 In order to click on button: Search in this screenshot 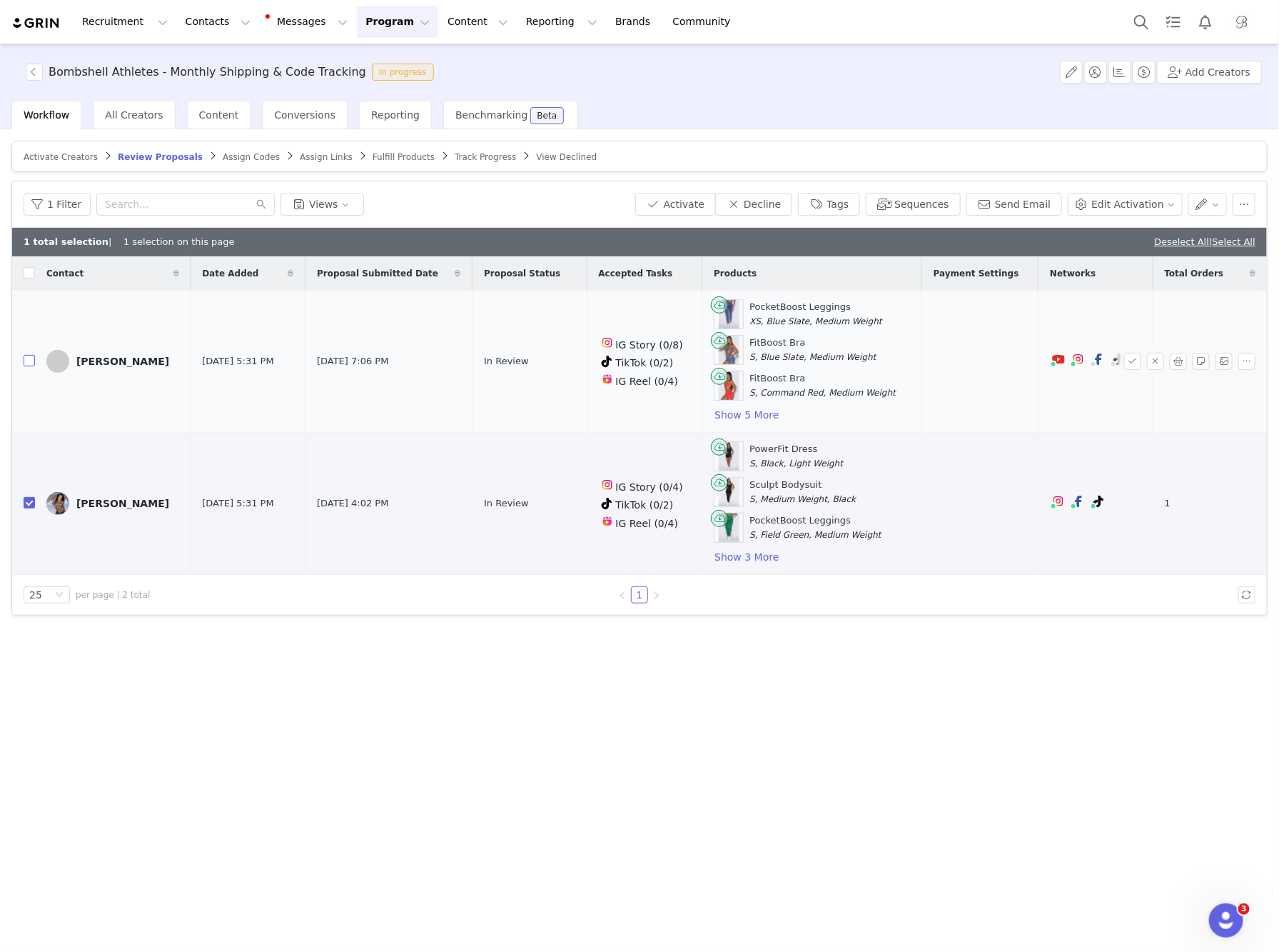, I will do `click(1142, 22)`.